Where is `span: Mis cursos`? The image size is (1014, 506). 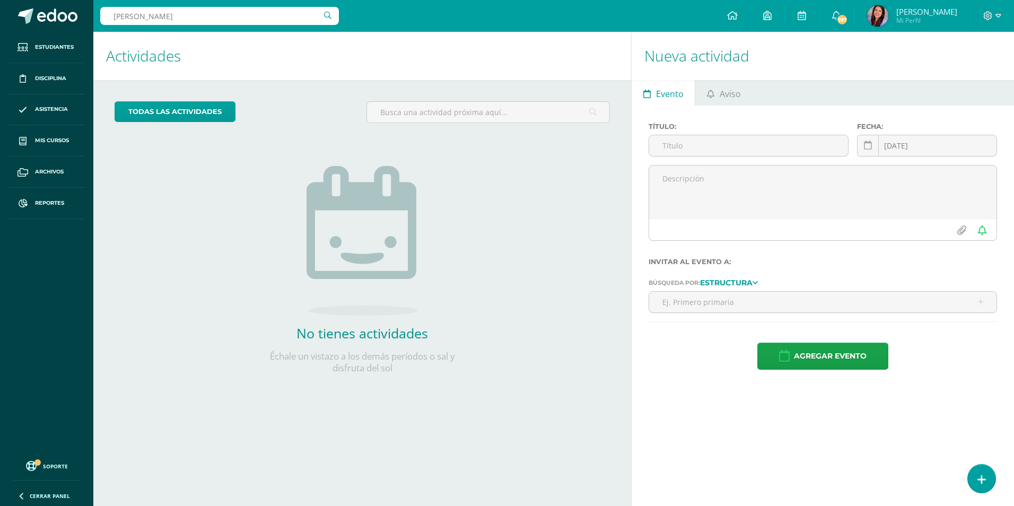
span: Mis cursos is located at coordinates (52, 140).